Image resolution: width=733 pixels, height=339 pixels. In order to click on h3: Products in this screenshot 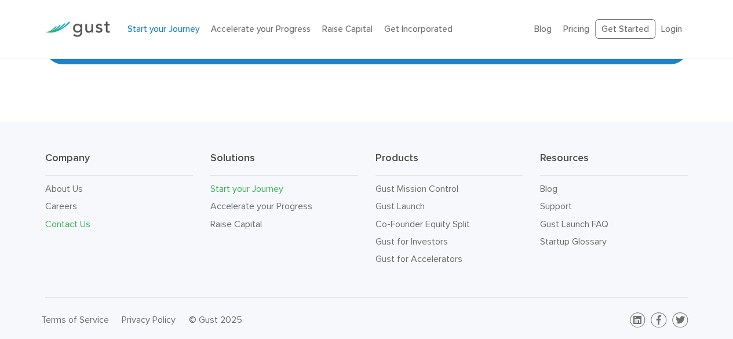, I will do `click(449, 163)`.